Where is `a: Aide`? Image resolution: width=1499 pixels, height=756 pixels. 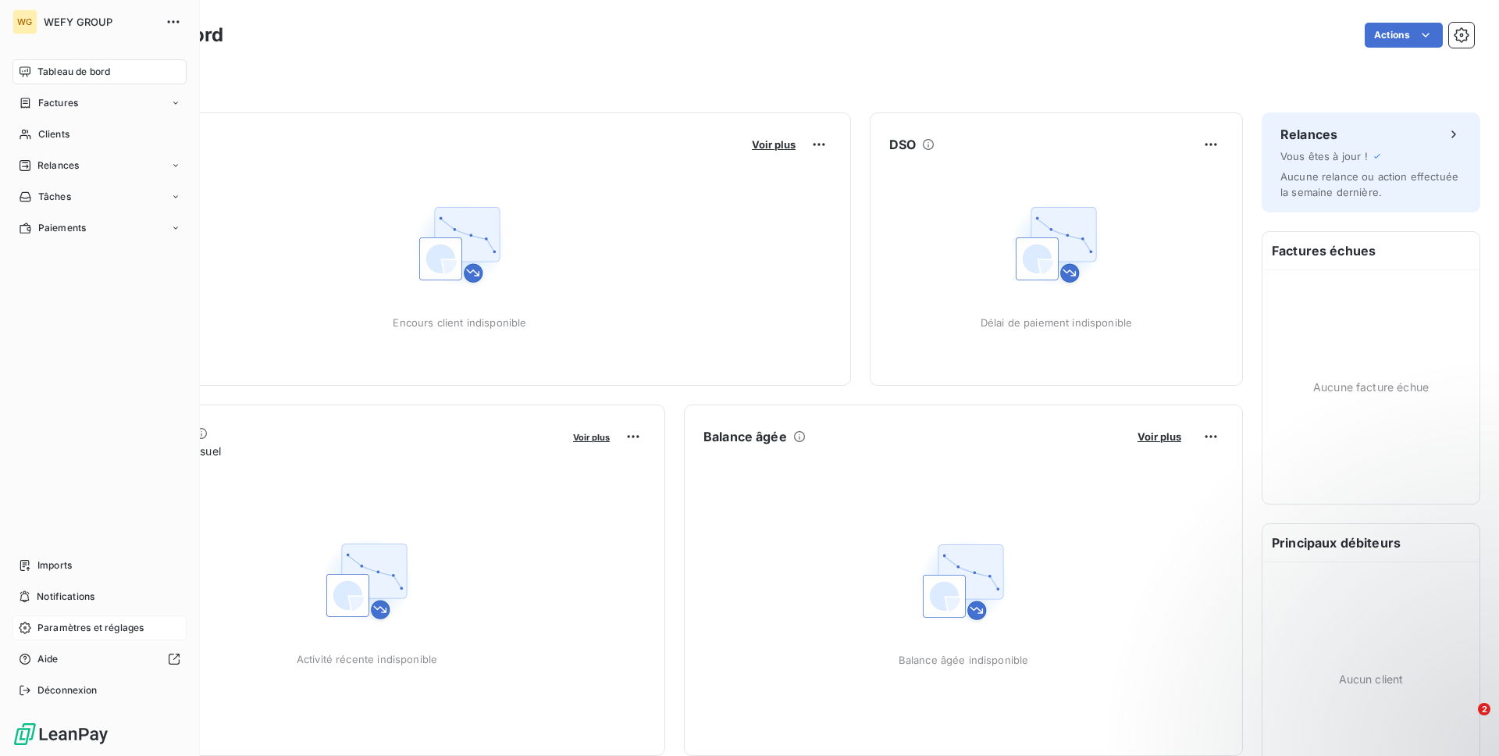
a: Aide is located at coordinates (99, 659).